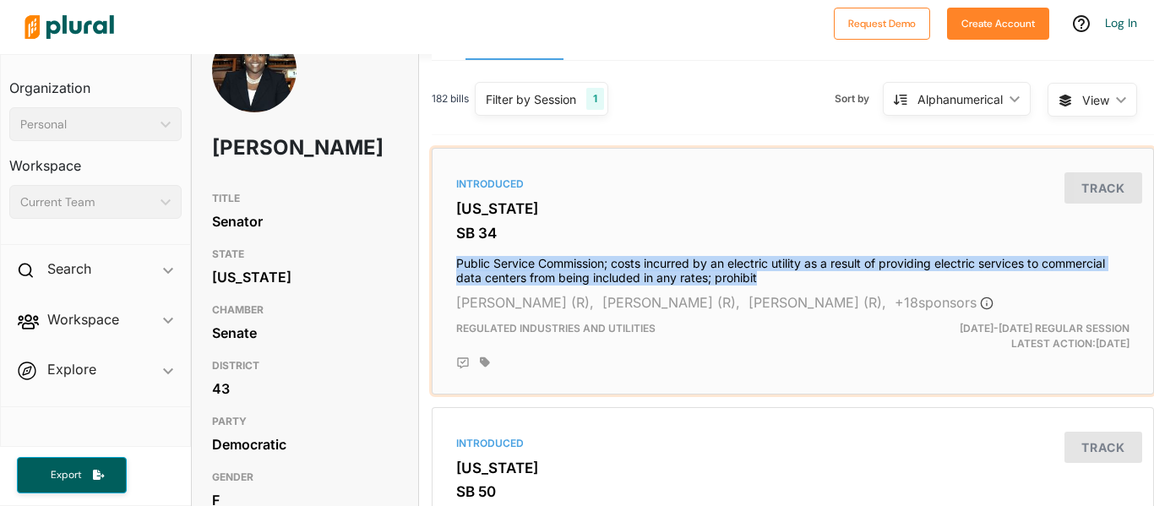 Image resolution: width=1154 pixels, height=506 pixels. What do you see at coordinates (305, 221) in the screenshot?
I see `div: Senator` at bounding box center [305, 221].